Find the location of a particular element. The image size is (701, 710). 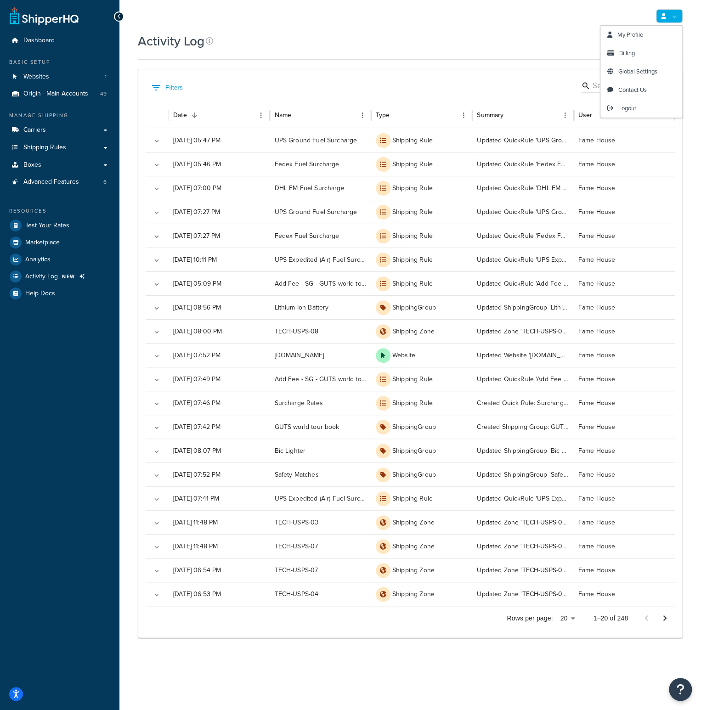

button: Show filters is located at coordinates (167, 88).